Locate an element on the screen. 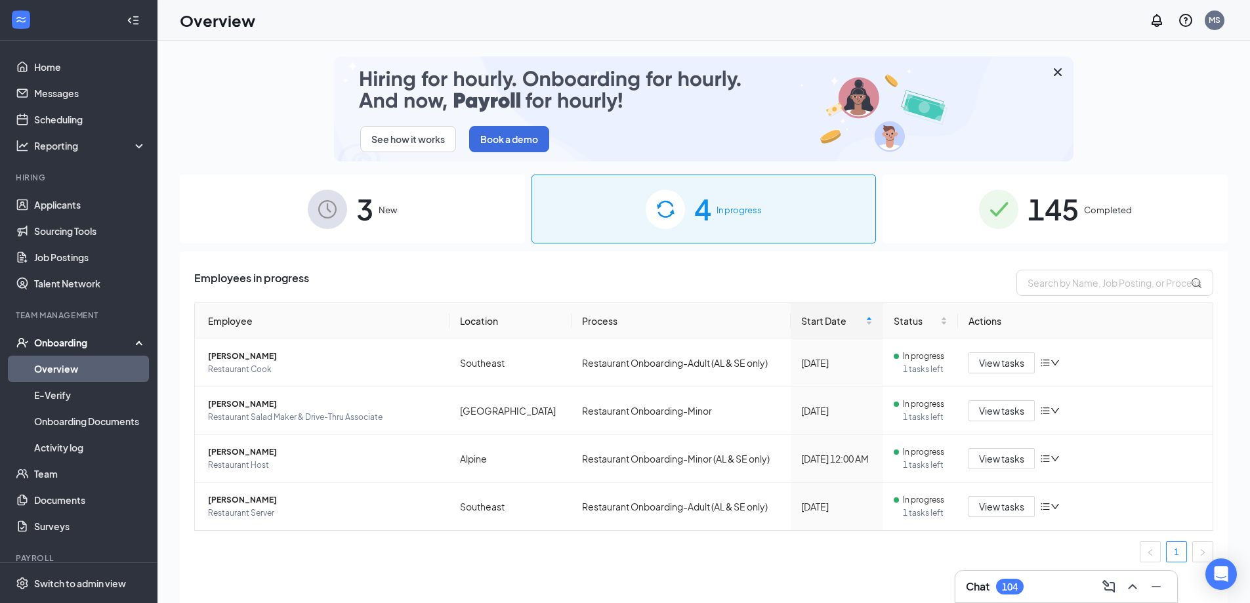 This screenshot has width=1250, height=603. th: Actions is located at coordinates (1086, 321).